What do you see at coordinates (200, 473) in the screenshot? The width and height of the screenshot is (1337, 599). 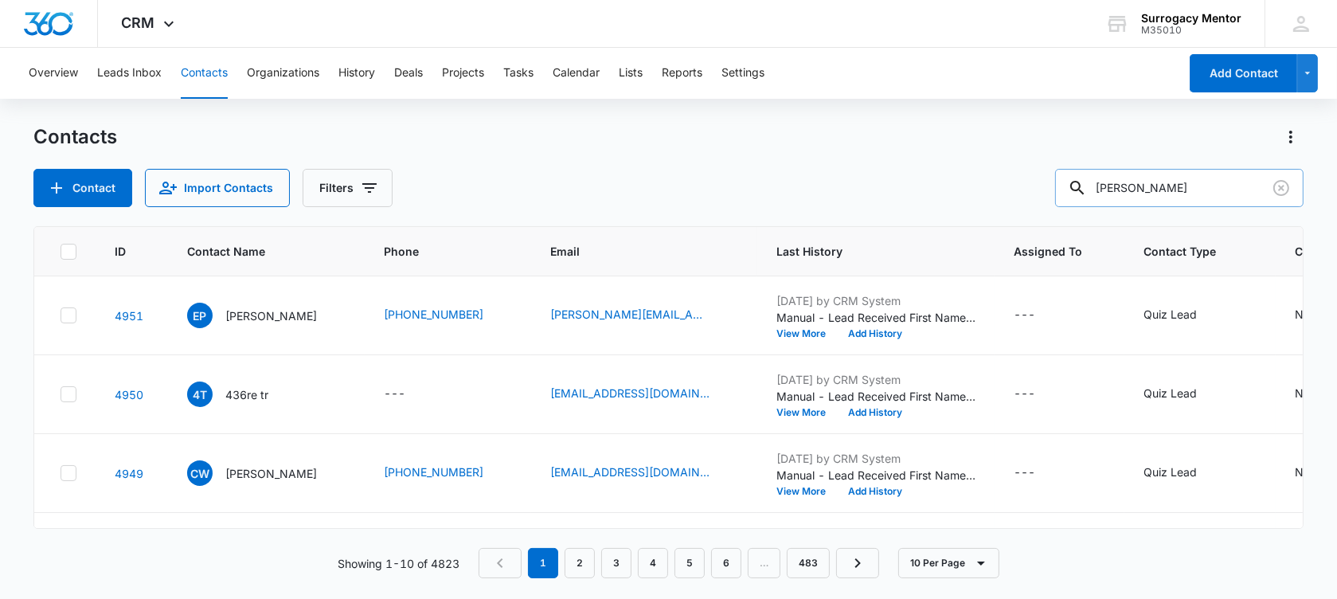 I see `span: CW` at bounding box center [200, 473].